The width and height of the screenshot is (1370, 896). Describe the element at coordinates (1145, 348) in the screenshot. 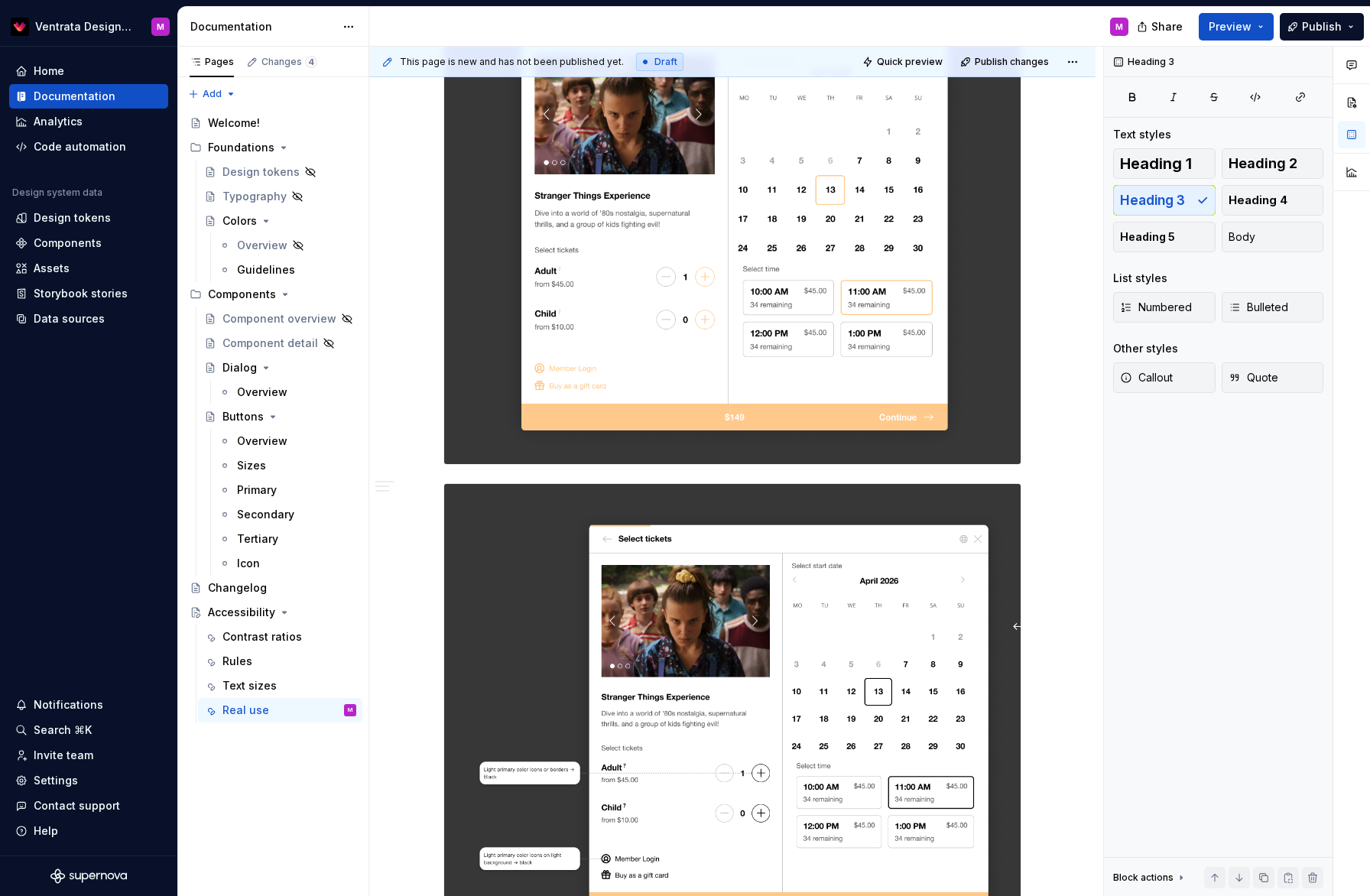

I see `div: Other styles` at that location.